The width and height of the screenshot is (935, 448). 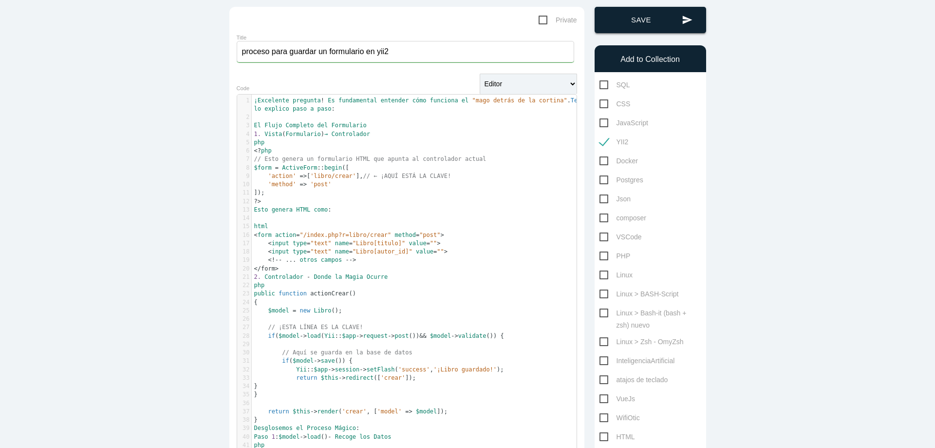 What do you see at coordinates (617, 436) in the screenshot?
I see `span: HTML` at bounding box center [617, 436].